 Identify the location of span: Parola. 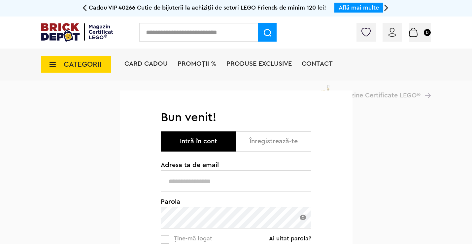
(236, 202).